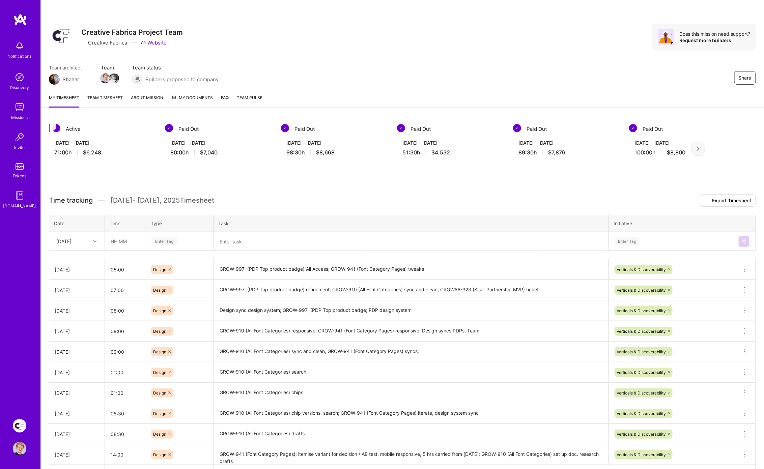 The width and height of the screenshot is (764, 469). What do you see at coordinates (411, 311) in the screenshot?
I see `textarea: Design sync design system; GROW-997 (PDP Top product badge; PDP design system` at bounding box center [411, 311].